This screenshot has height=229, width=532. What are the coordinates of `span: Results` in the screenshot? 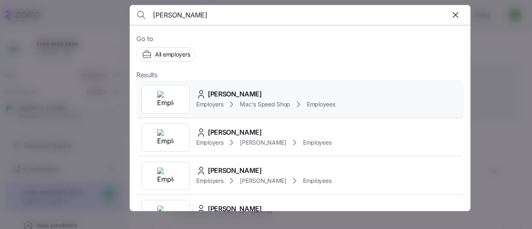 It's located at (147, 75).